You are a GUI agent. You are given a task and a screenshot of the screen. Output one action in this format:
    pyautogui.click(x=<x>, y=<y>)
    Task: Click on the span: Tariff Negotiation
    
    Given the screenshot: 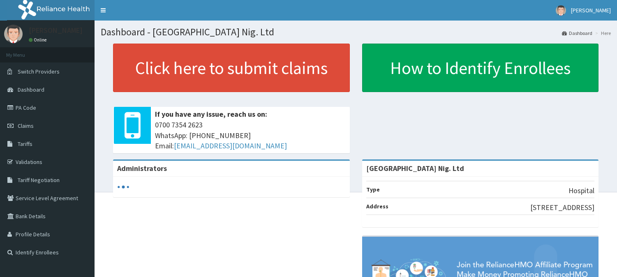 What is the action you would take?
    pyautogui.click(x=39, y=180)
    